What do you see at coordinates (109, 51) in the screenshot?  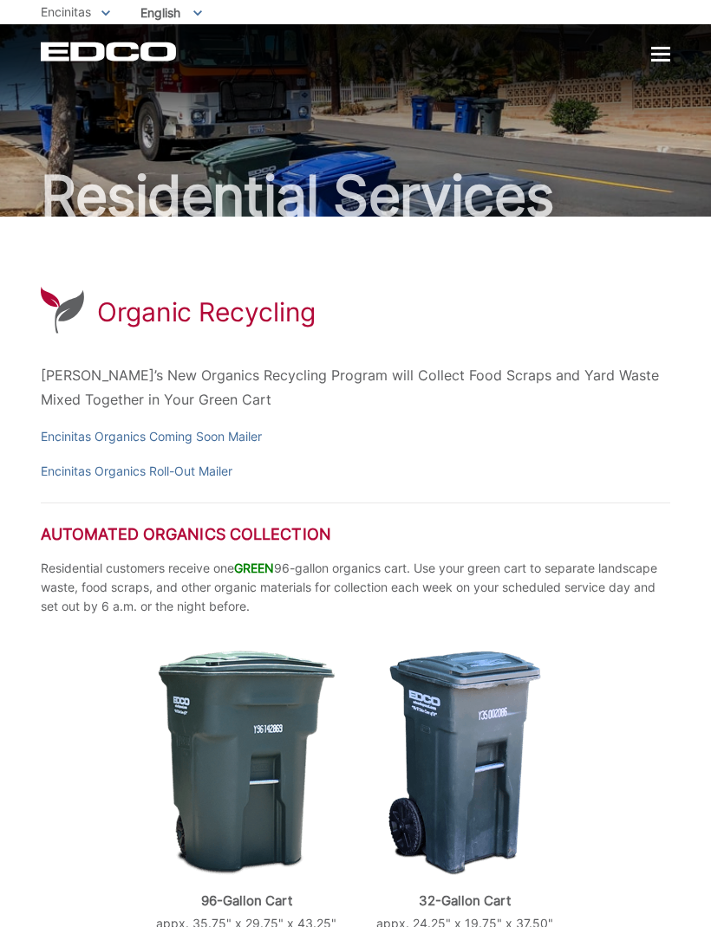 I see `a: EDCD logo. Return to the homepage.` at bounding box center [109, 51].